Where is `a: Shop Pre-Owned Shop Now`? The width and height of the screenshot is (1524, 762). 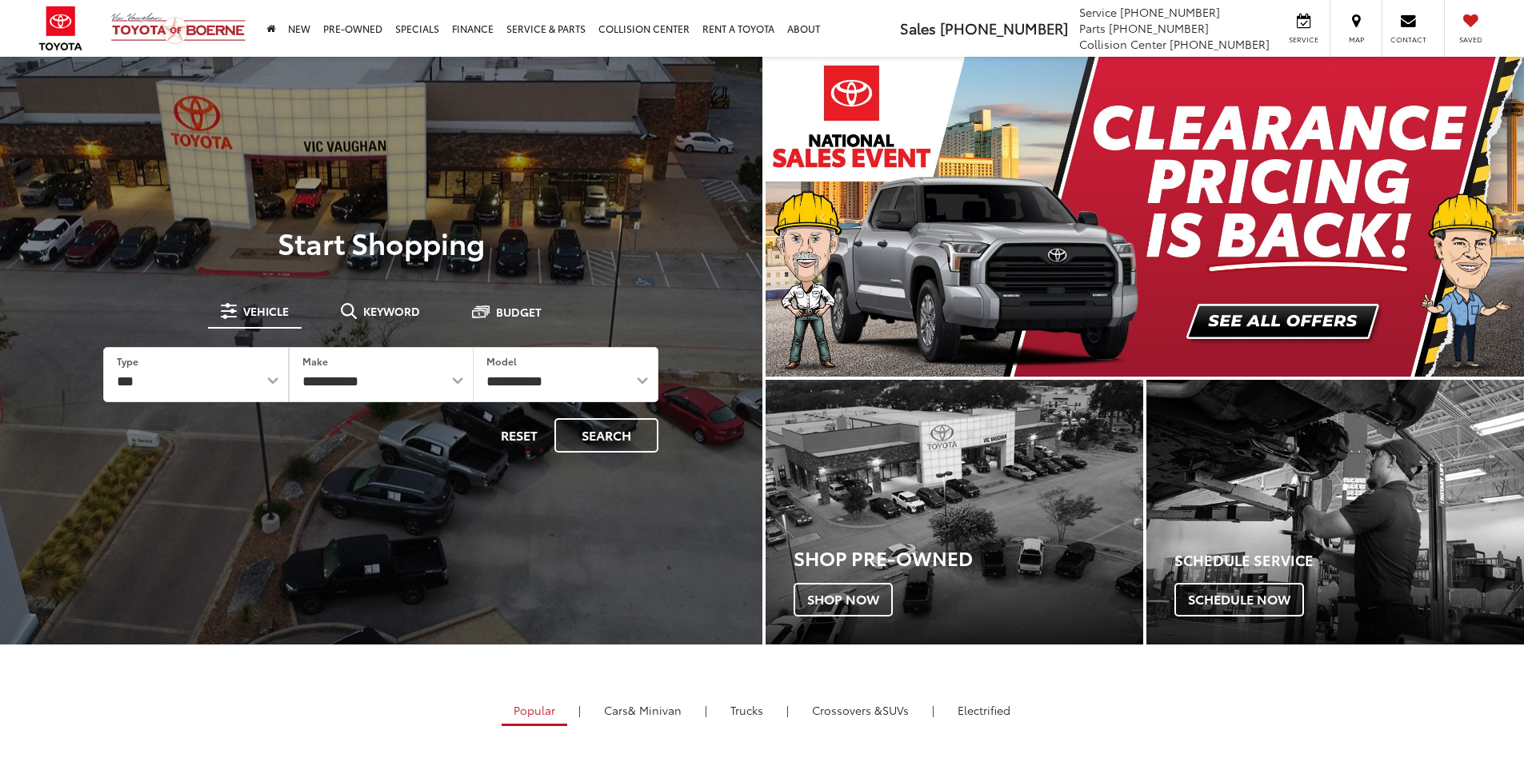 a: Shop Pre-Owned Shop Now is located at coordinates (954, 512).